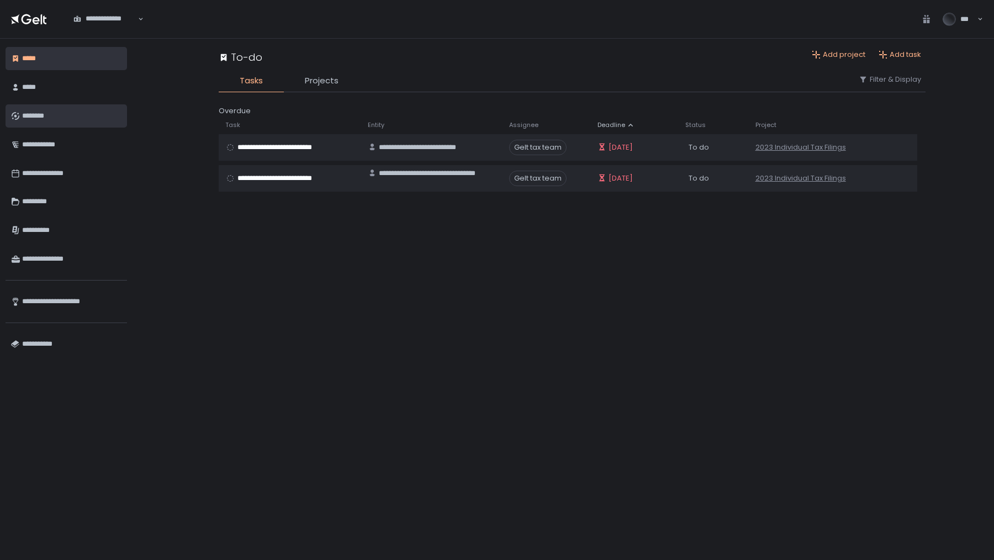 The height and width of the screenshot is (560, 994). Describe the element at coordinates (232, 125) in the screenshot. I see `span: Task` at that location.